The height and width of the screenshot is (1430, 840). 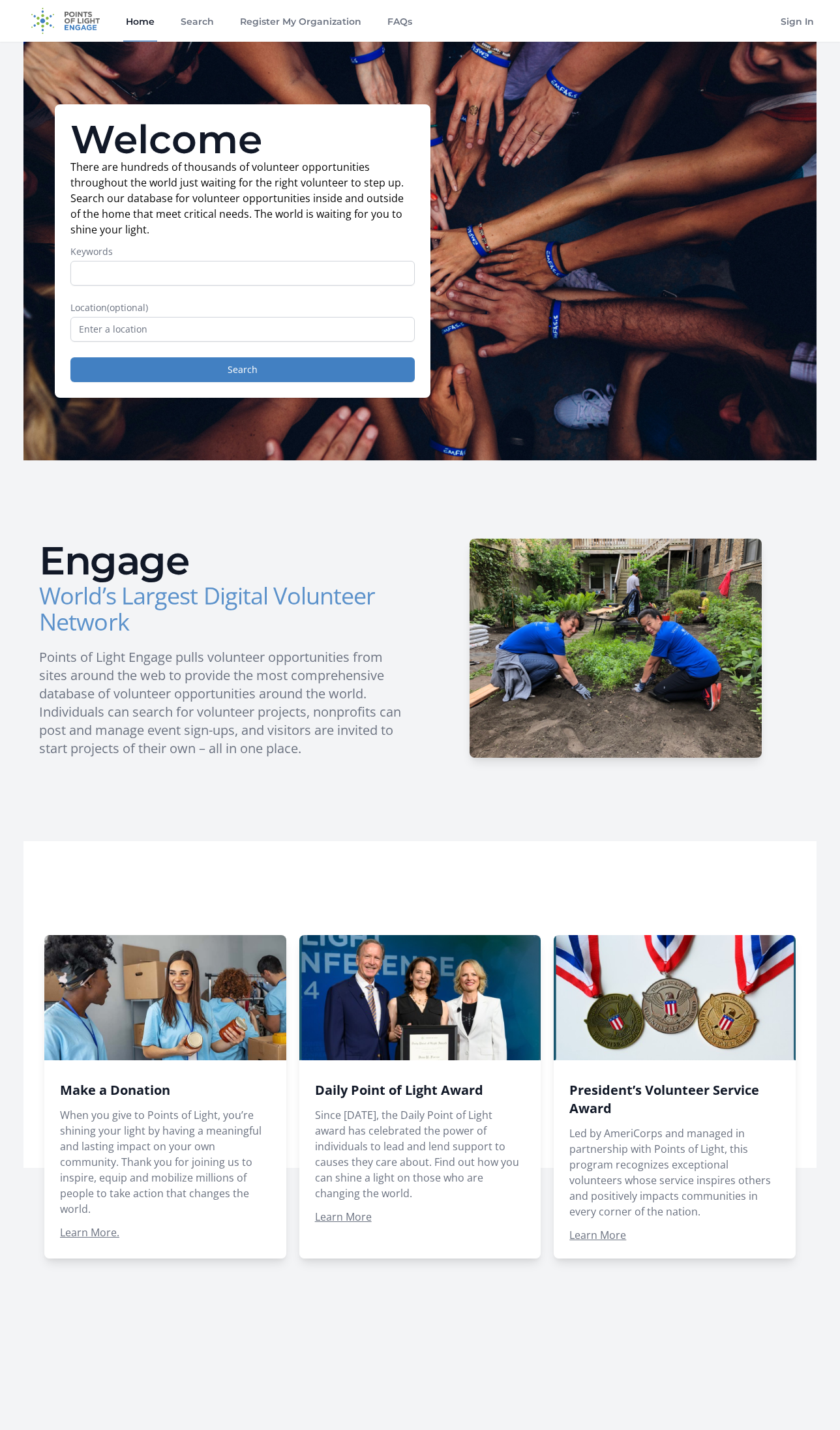 I want to click on a: Daily Point of Light Award, so click(x=399, y=1090).